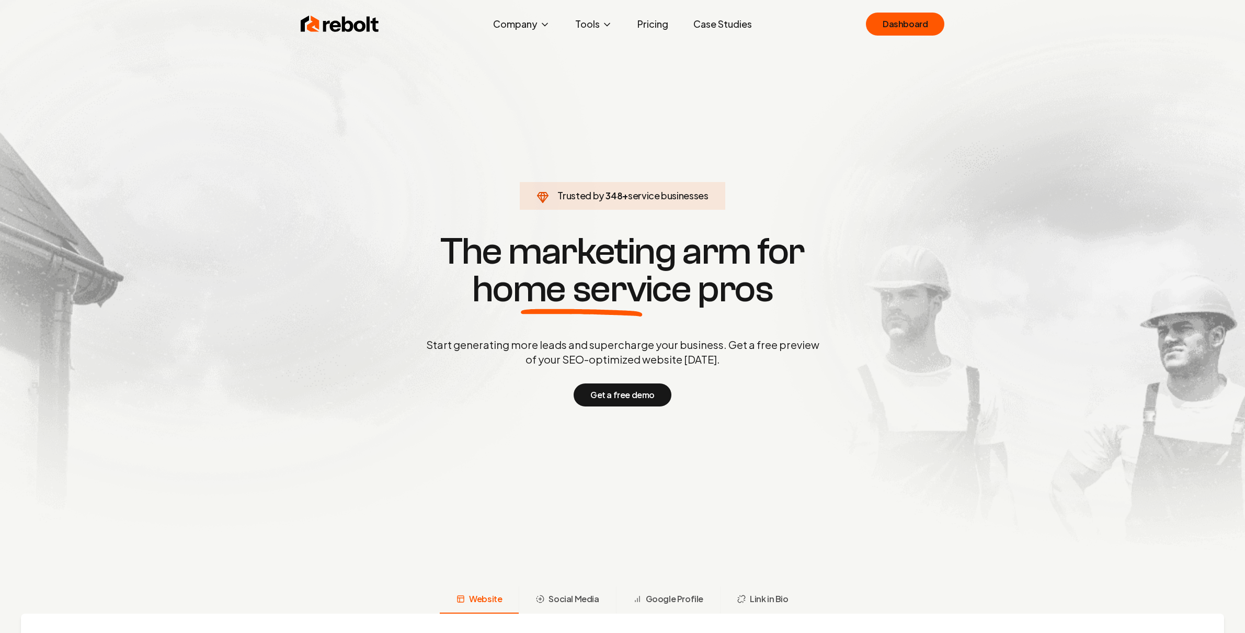 The width and height of the screenshot is (1245, 633). I want to click on p: Start generating more leads and supercharge your business. Get a free preview of your SEO-optimiz..., so click(623, 352).